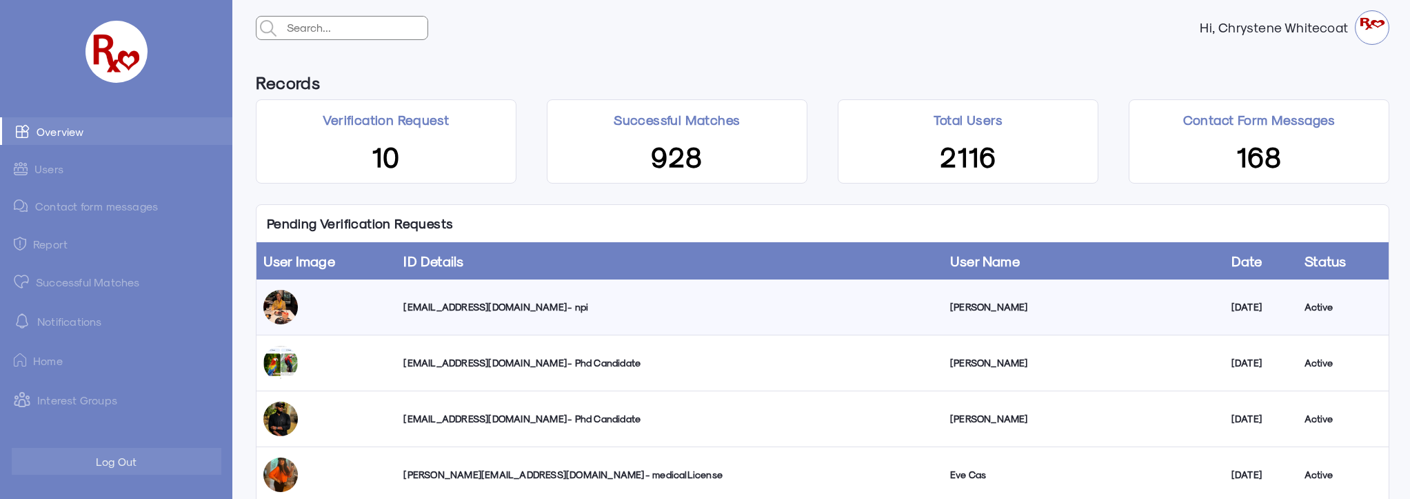 This screenshot has height=499, width=1410. Describe the element at coordinates (1277, 28) in the screenshot. I see `strong: Hi, Chrystene Whitecoat` at that location.